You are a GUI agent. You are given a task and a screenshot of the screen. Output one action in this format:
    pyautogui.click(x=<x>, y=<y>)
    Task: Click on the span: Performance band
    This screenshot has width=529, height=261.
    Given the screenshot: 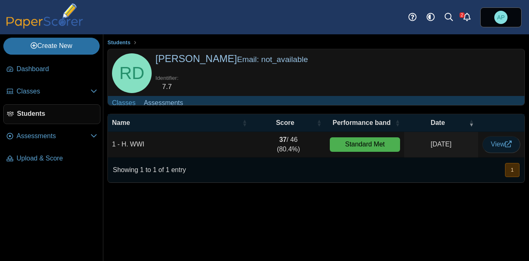 What is the action you would take?
    pyautogui.click(x=362, y=123)
    